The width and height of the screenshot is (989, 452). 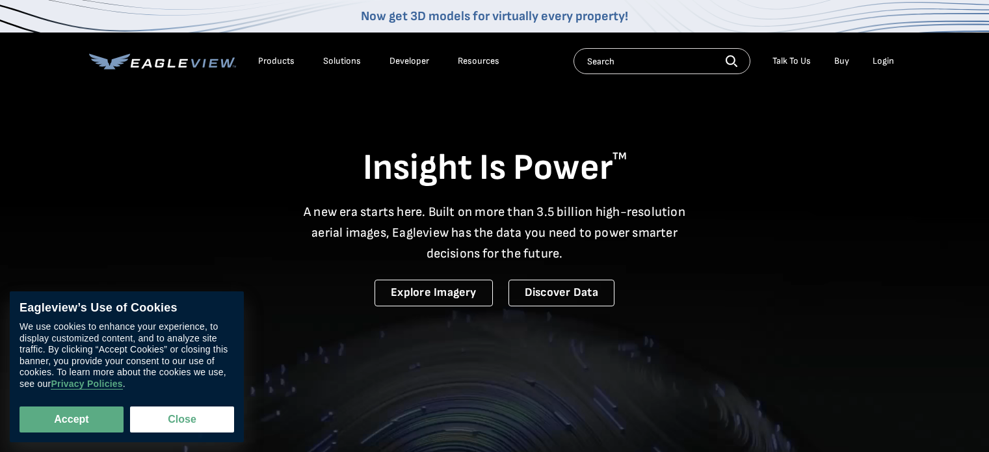 I want to click on div: Eagleview’s Use of Cookies, so click(x=127, y=308).